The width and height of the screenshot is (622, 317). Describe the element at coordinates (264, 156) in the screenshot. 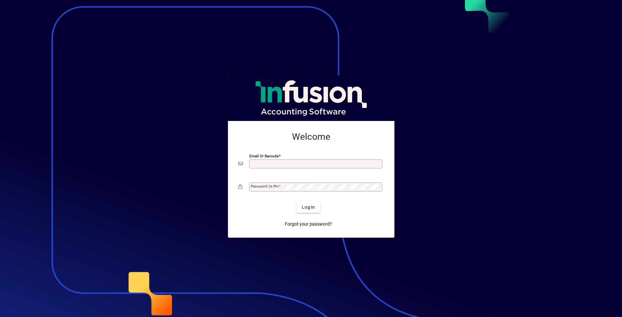

I see `mat-label: Email or Barcode` at that location.